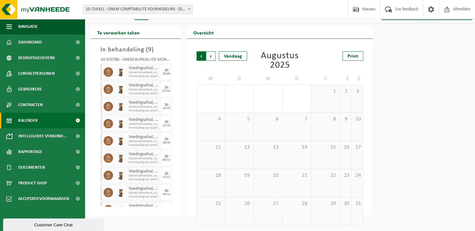 The height and width of the screenshot is (231, 475). Describe the element at coordinates (325, 120) in the screenshot. I see `span: 8` at that location.